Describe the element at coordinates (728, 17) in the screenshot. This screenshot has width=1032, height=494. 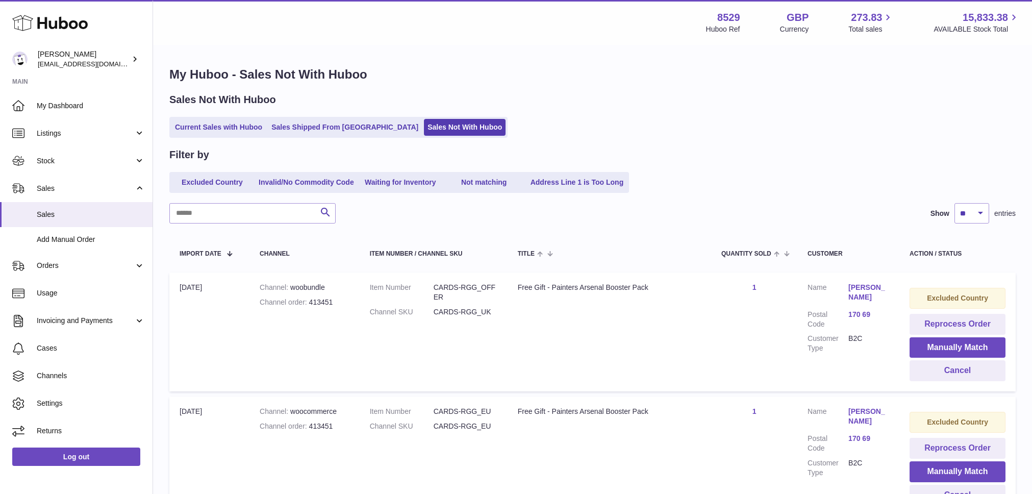
I see `strong: 8529` at that location.